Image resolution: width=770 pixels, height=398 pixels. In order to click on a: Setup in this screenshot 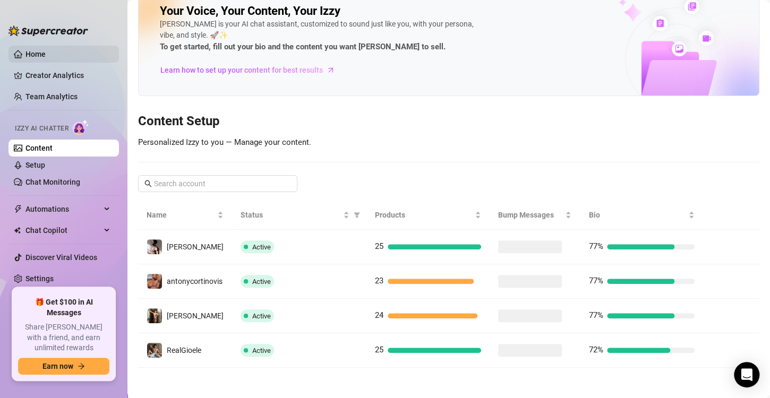, I will do `click(35, 165)`.